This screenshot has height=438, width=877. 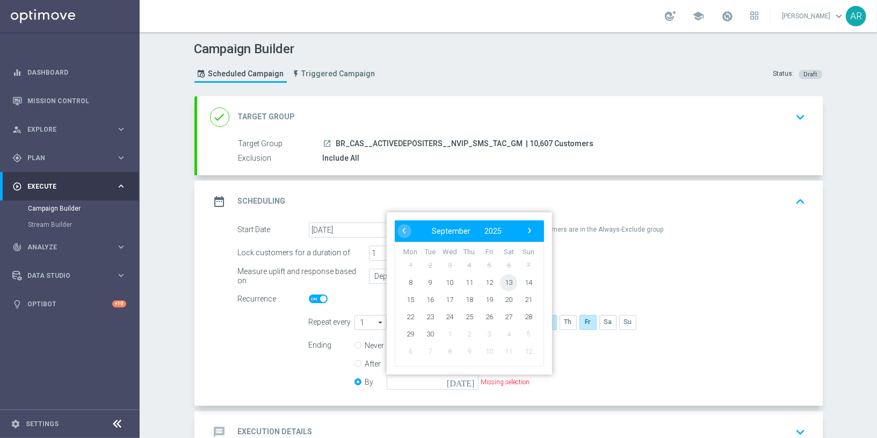 What do you see at coordinates (839, 16) in the screenshot?
I see `span: keyboard_arrow_down` at bounding box center [839, 16].